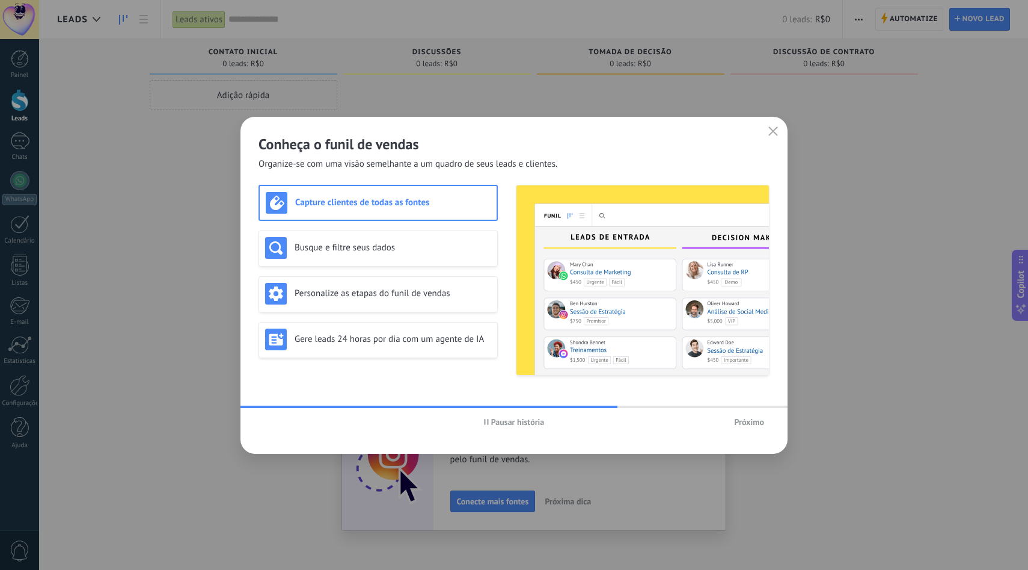  I want to click on button: Pausar história, so click(514, 422).